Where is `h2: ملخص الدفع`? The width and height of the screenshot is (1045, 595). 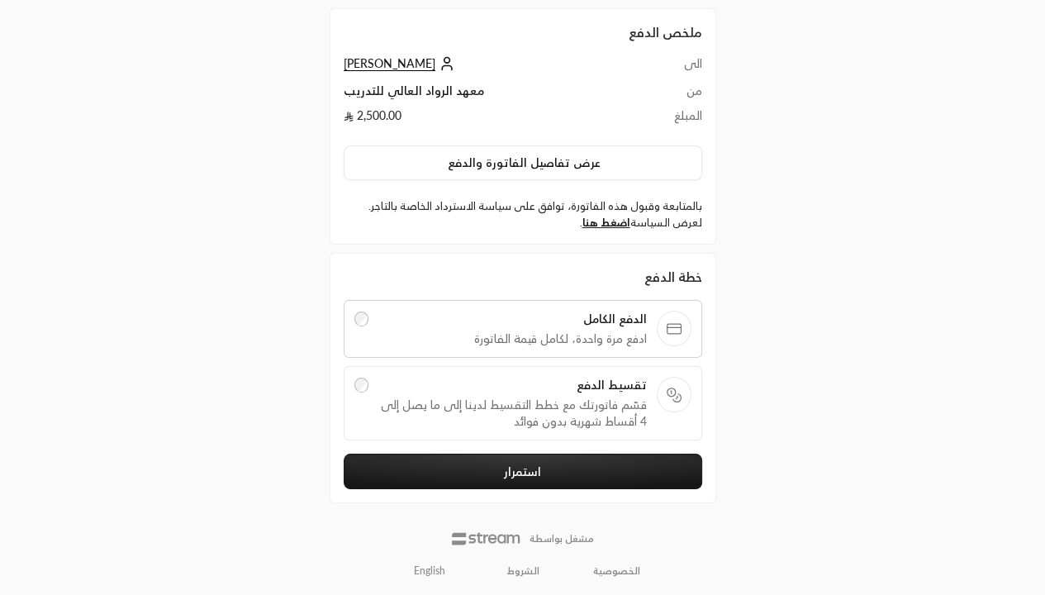
h2: ملخص الدفع is located at coordinates (523, 32).